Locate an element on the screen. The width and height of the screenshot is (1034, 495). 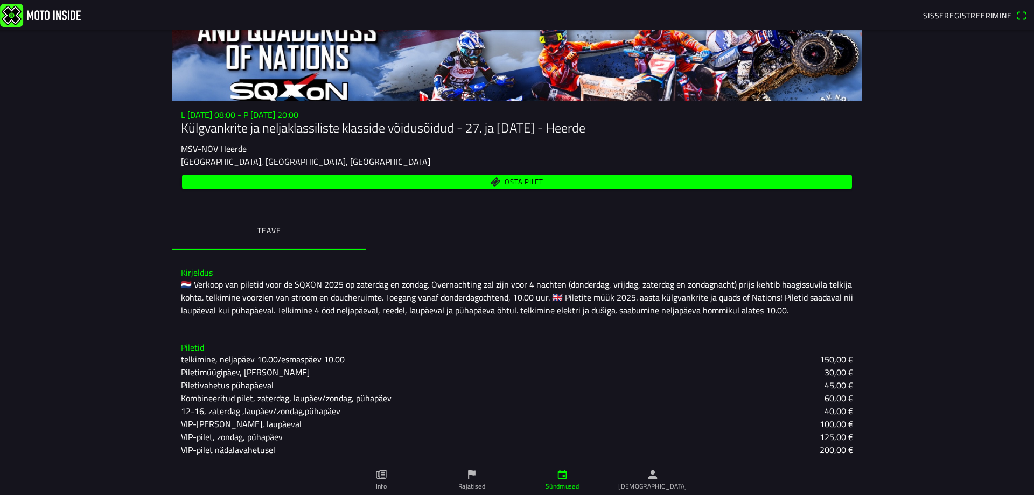
font: 125,00 € is located at coordinates (836, 437).